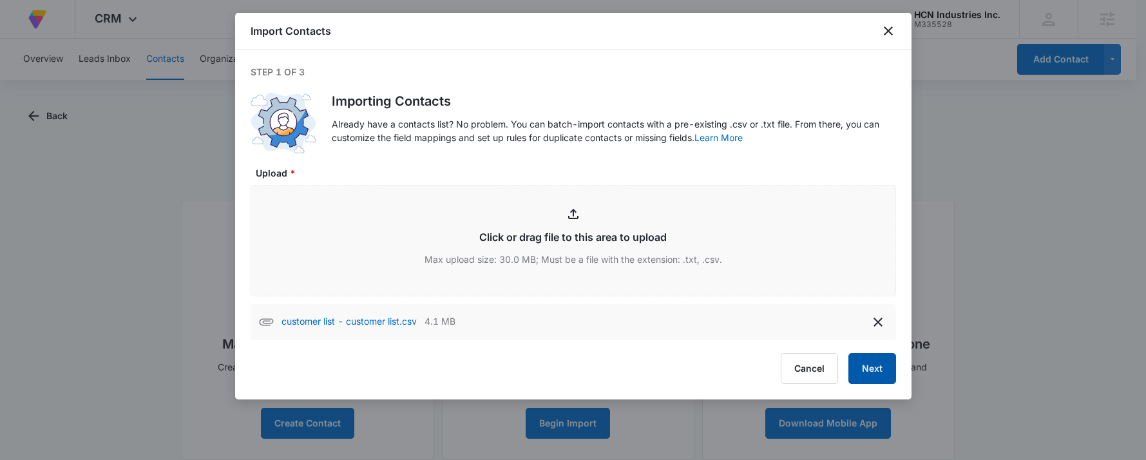 The image size is (1146, 460). What do you see at coordinates (888, 31) in the screenshot?
I see `button: close` at bounding box center [888, 31].